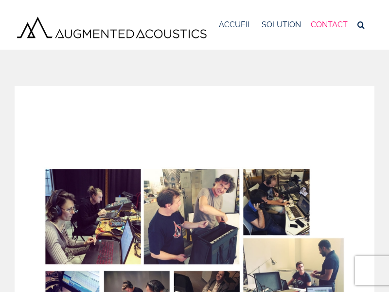 Image resolution: width=389 pixels, height=292 pixels. What do you see at coordinates (112, 27) in the screenshot?
I see `img: Augmented Acoustics Logo` at bounding box center [112, 27].